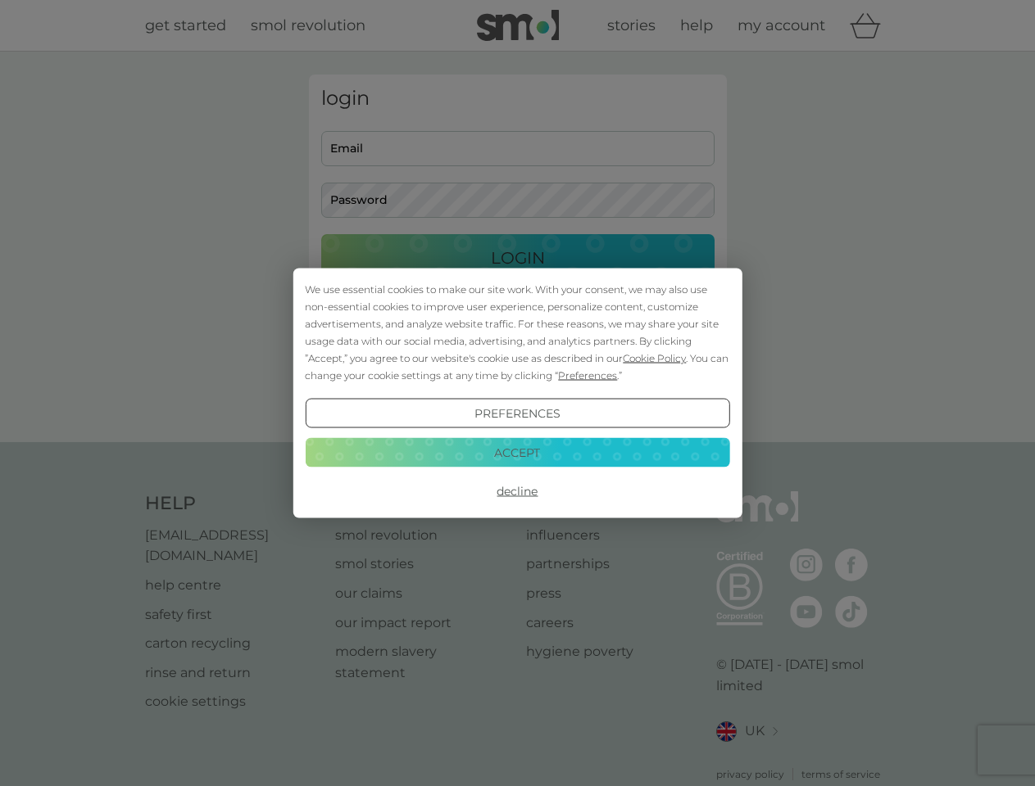 The image size is (1035, 786). What do you see at coordinates (654, 358) in the screenshot?
I see `span: Cookie Policy` at bounding box center [654, 358].